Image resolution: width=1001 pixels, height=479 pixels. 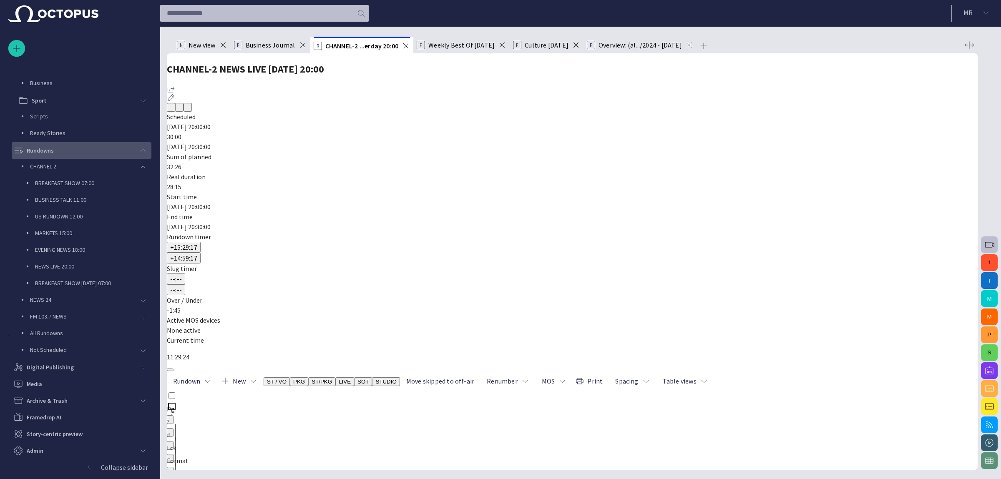 I want to click on button: f, so click(x=989, y=263).